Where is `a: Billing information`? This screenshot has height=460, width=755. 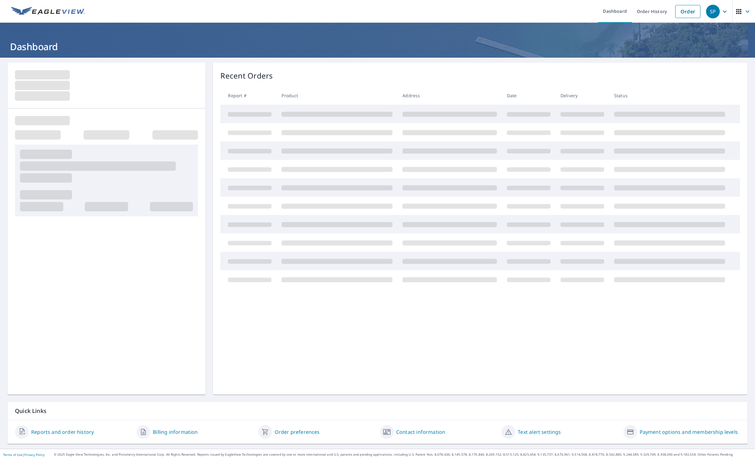 a: Billing information is located at coordinates (175, 432).